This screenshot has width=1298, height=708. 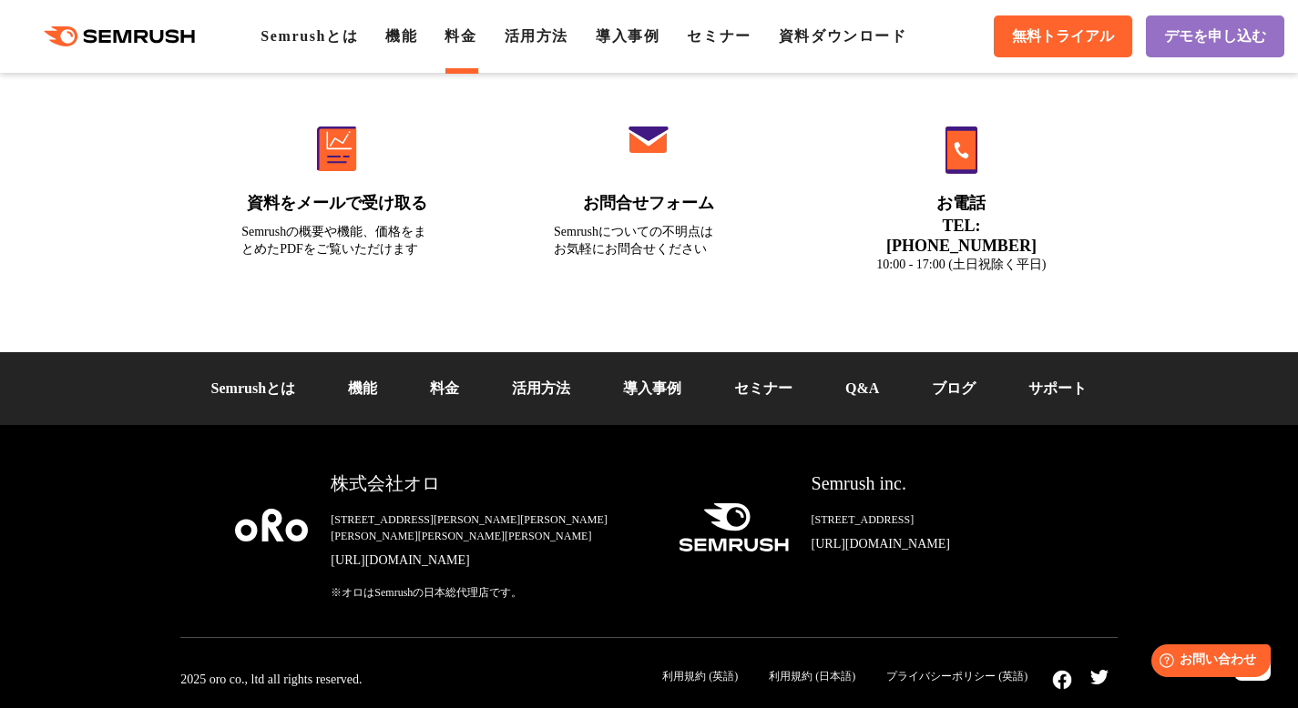 I want to click on img: oro company, so click(x=271, y=525).